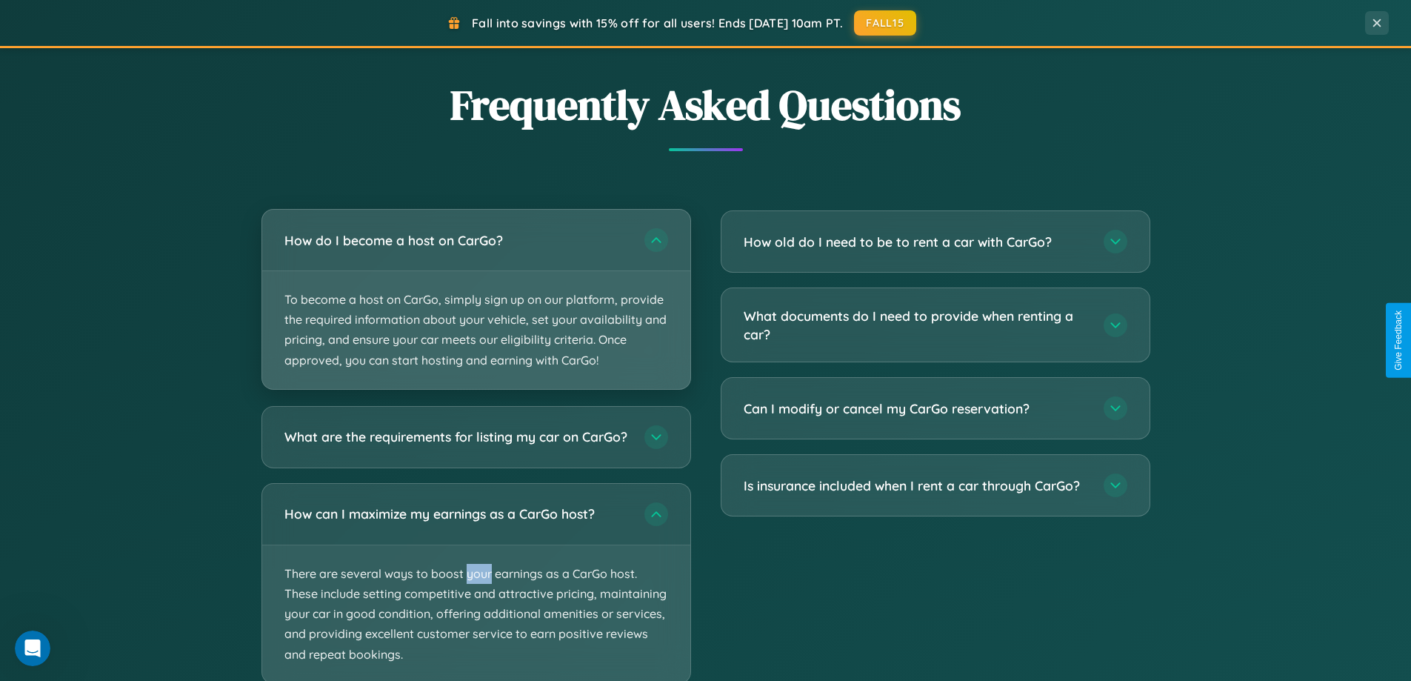  I want to click on h3: Is insurance included when I rent a car through CarGo?, so click(916, 485).